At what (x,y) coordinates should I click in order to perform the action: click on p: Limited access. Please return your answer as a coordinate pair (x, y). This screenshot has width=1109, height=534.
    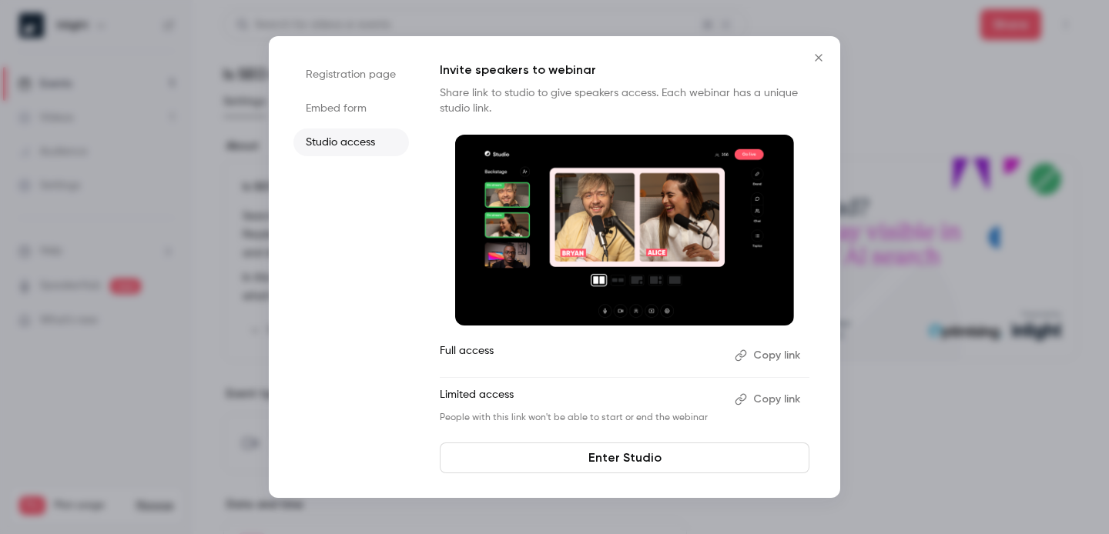
    Looking at the image, I should click on (581, 400).